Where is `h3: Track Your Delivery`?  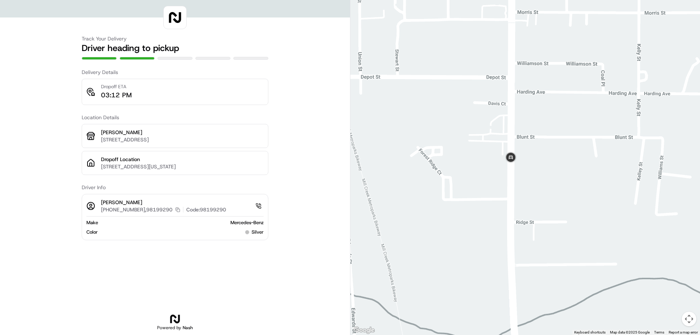 h3: Track Your Delivery is located at coordinates (175, 39).